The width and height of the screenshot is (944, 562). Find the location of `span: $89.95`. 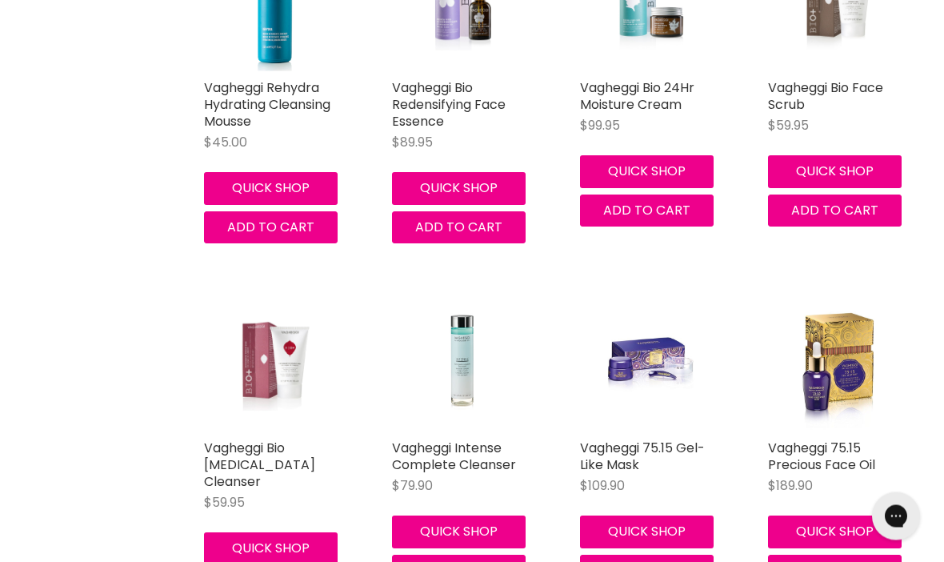

span: $89.95 is located at coordinates (412, 142).